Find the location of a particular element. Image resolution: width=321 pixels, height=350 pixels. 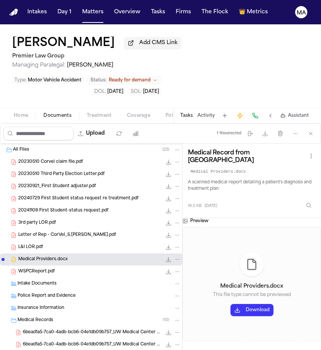

button: Upload is located at coordinates (91, 134).